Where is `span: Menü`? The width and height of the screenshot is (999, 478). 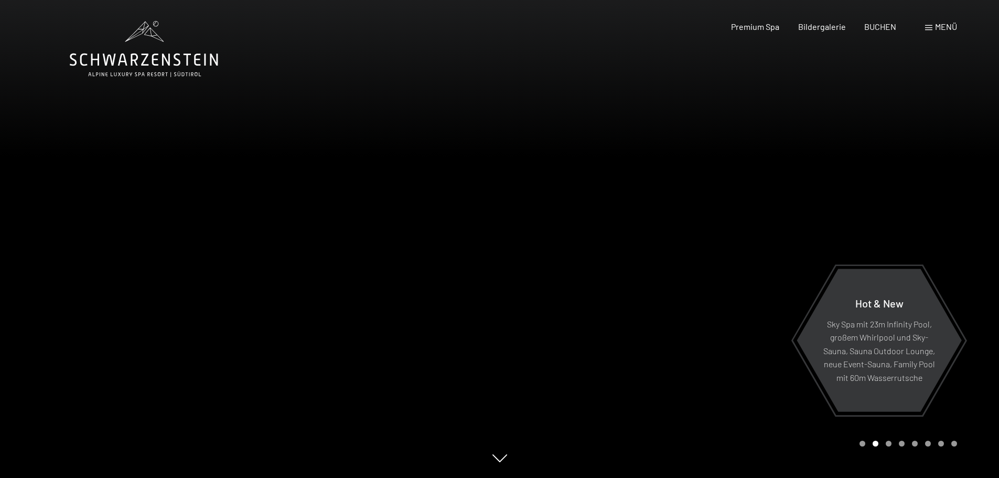
span: Menü is located at coordinates (946, 26).